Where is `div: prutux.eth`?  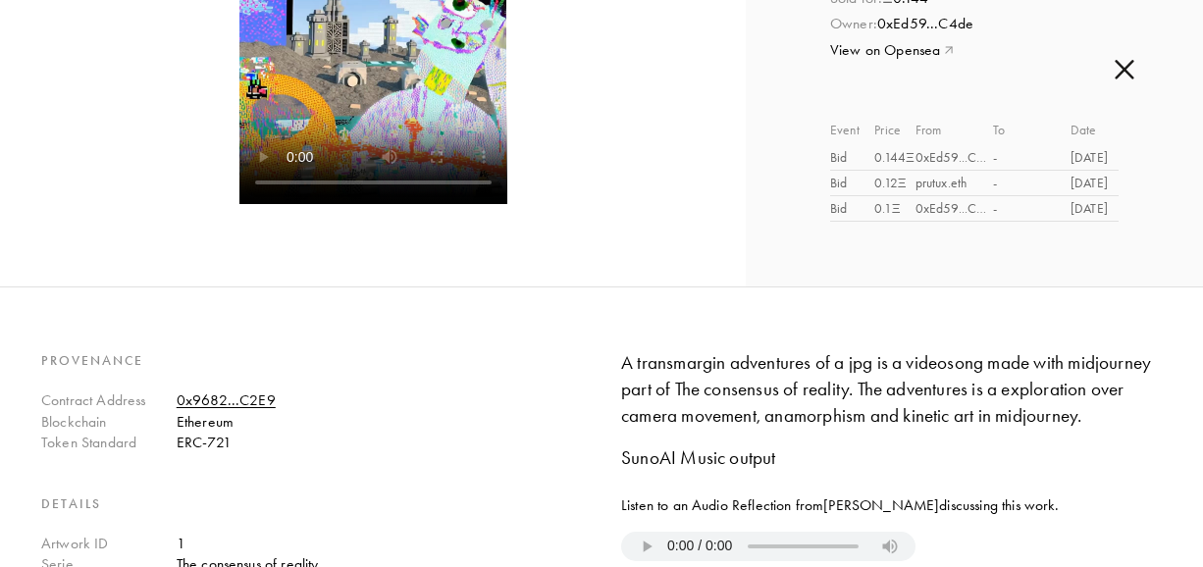 div: prutux.eth is located at coordinates (954, 183).